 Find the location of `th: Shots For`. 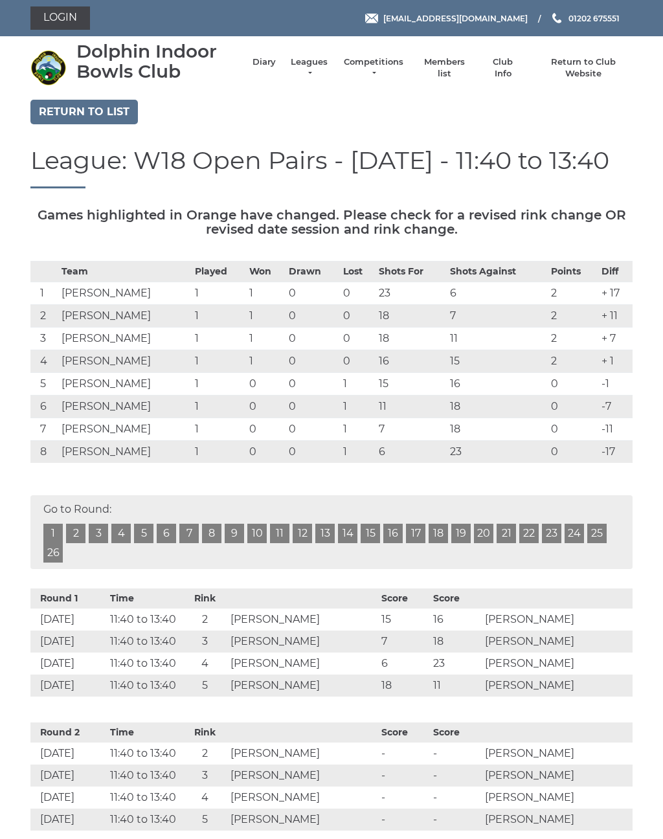

th: Shots For is located at coordinates (411, 272).